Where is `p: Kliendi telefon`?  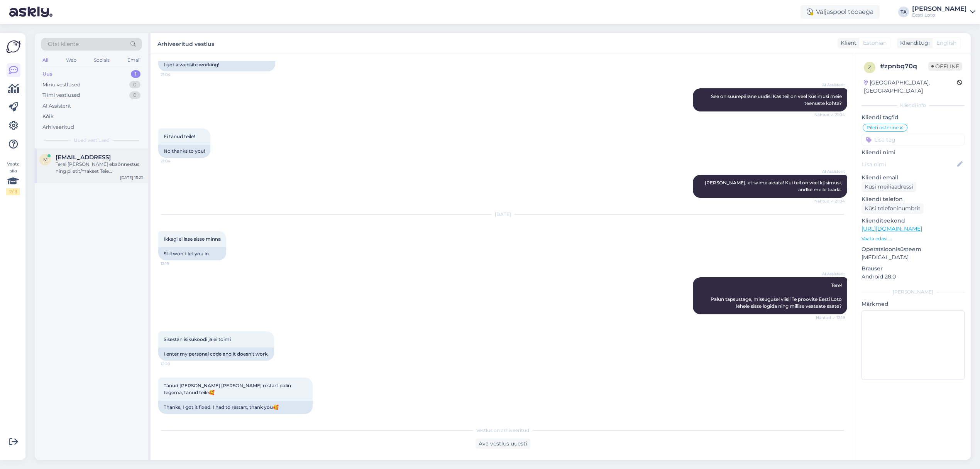 p: Kliendi telefon is located at coordinates (912, 199).